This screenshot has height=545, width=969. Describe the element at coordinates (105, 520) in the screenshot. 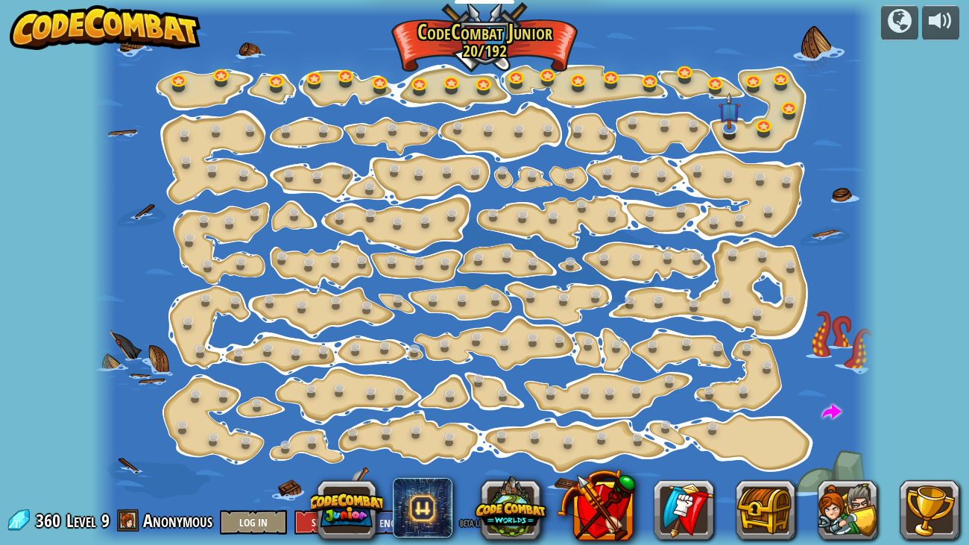

I see `span: 9` at that location.